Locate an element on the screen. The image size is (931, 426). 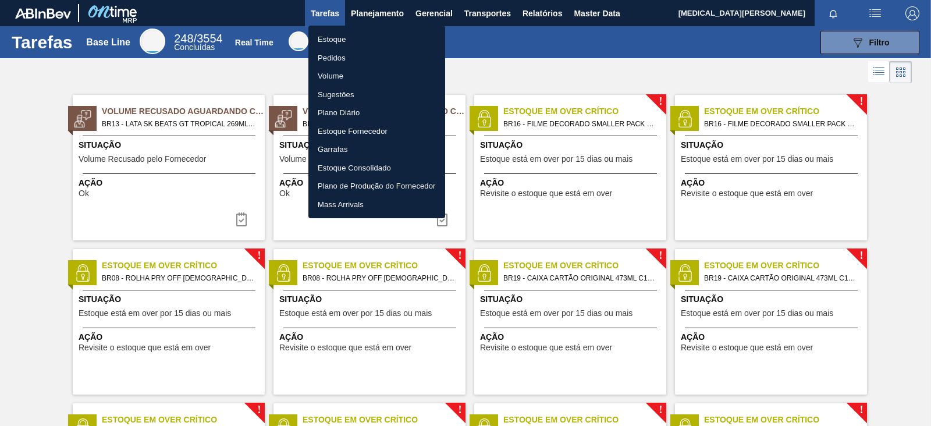
li: Mass Arrivals is located at coordinates (376, 205).